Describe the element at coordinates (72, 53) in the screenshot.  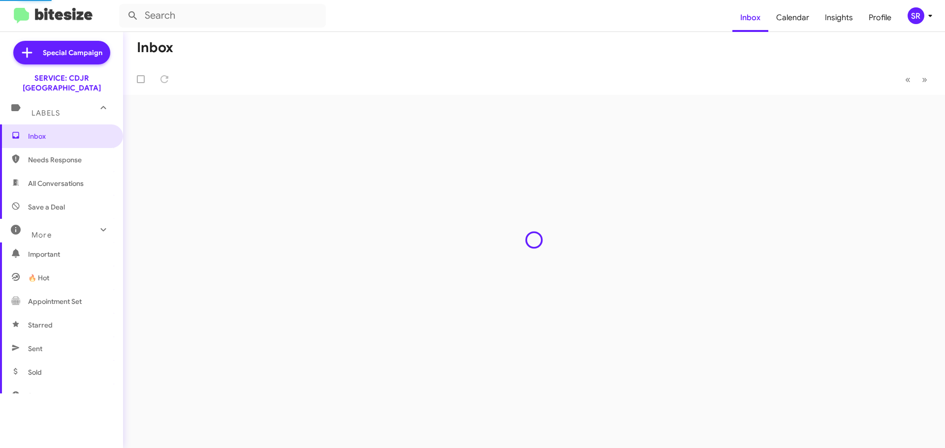
I see `span: Special Campaign` at that location.